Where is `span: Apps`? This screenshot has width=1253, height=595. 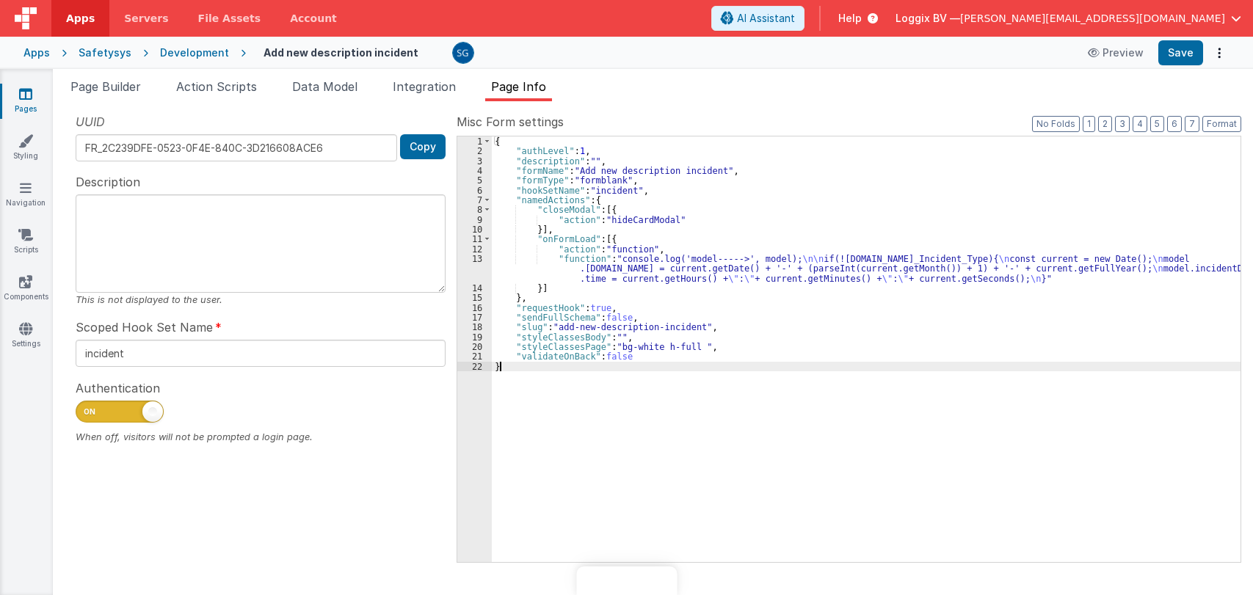 span: Apps is located at coordinates (80, 18).